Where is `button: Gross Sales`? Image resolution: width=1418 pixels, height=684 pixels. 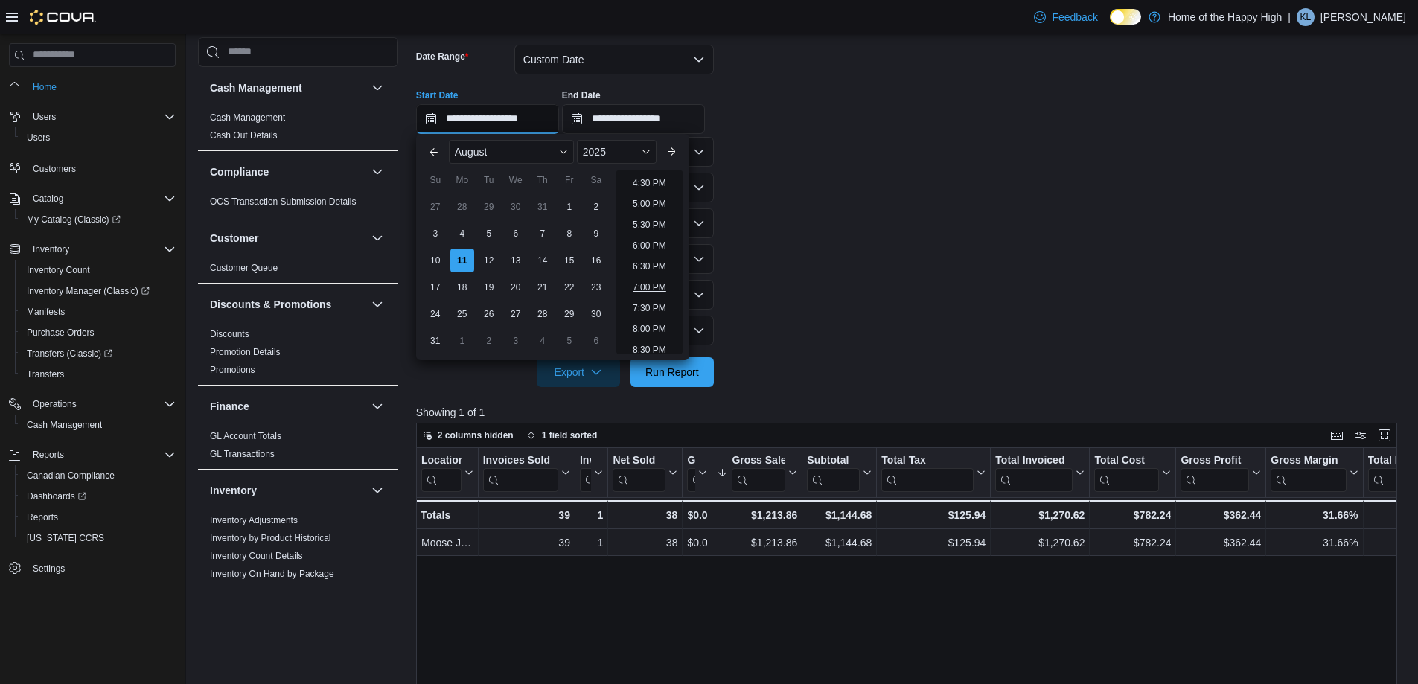 button: Gross Sales is located at coordinates (757, 473).